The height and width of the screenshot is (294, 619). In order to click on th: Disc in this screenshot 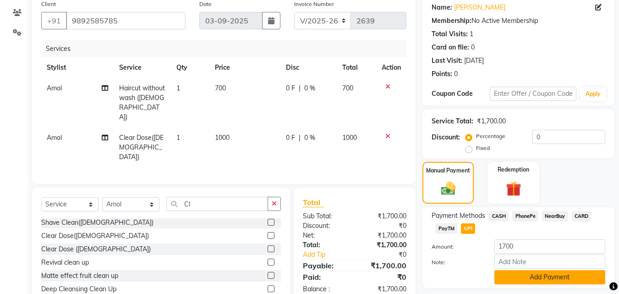, I will do `click(309, 67)`.